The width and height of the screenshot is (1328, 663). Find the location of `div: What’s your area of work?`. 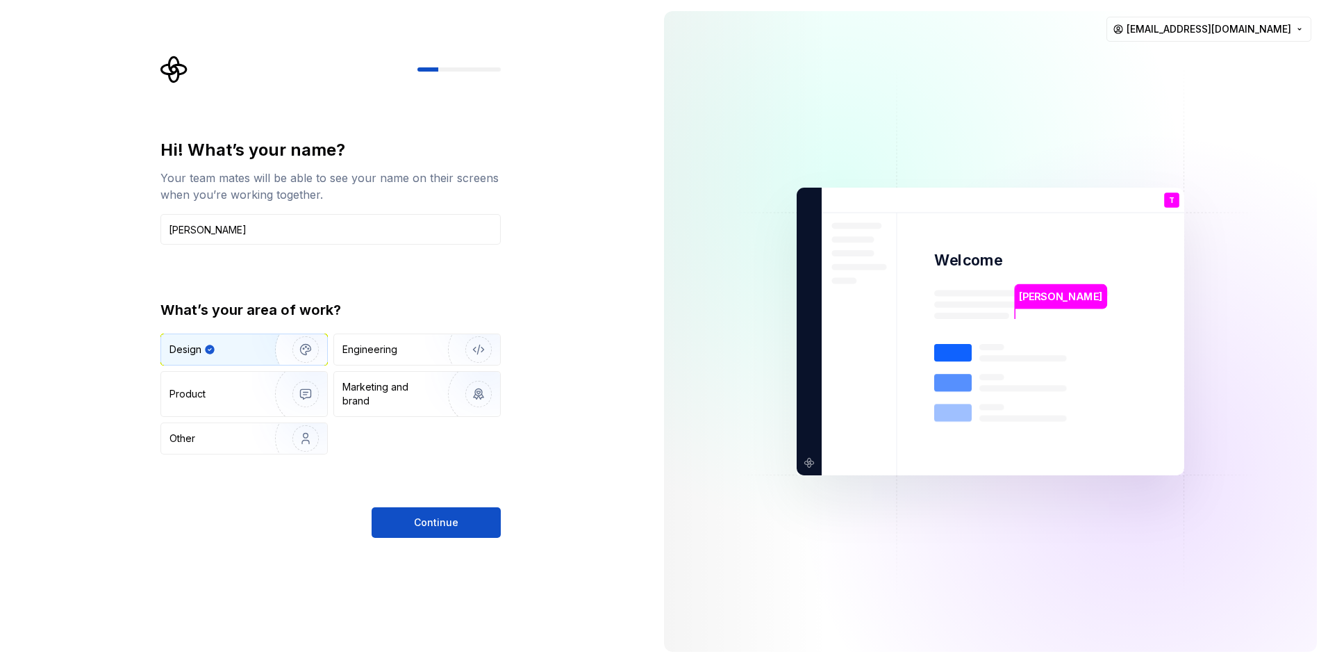

div: What’s your area of work? is located at coordinates (331, 310).